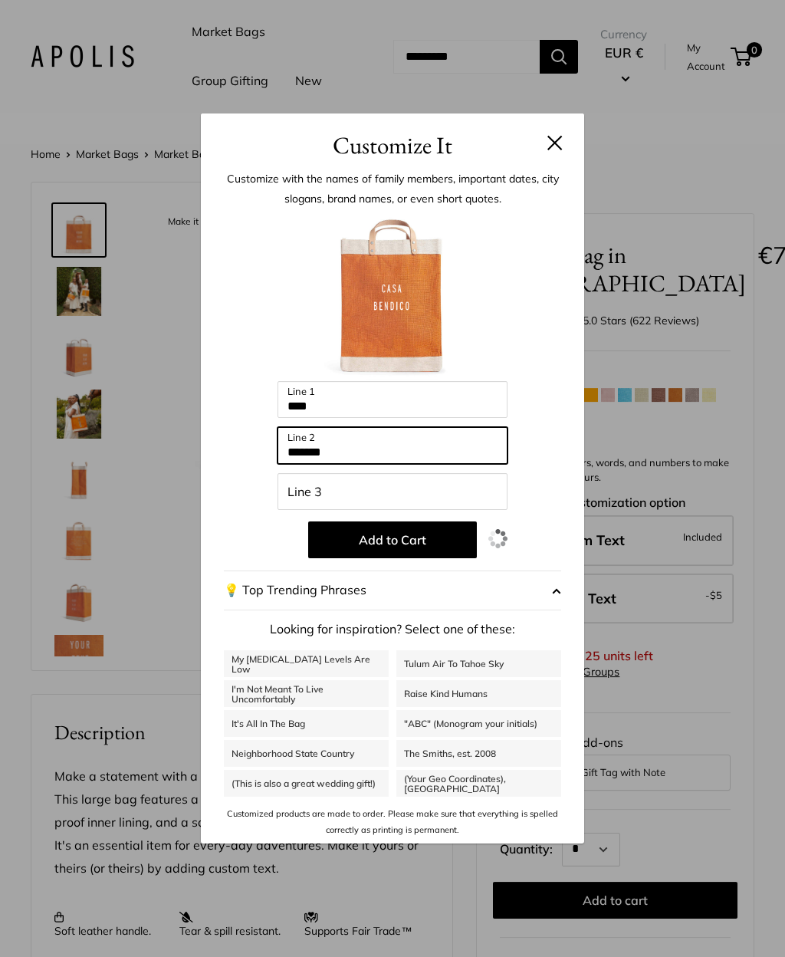 The image size is (785, 957). What do you see at coordinates (393, 591) in the screenshot?
I see `button: 💡 Top Trending Phrases` at bounding box center [393, 591].